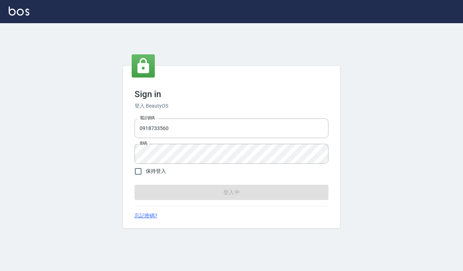 The image size is (463, 271). I want to click on img: Logo, so click(19, 11).